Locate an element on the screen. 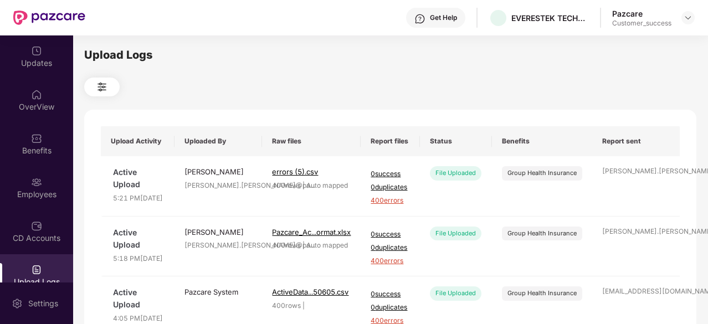 The image size is (708, 324). div: Settings is located at coordinates (43, 304).